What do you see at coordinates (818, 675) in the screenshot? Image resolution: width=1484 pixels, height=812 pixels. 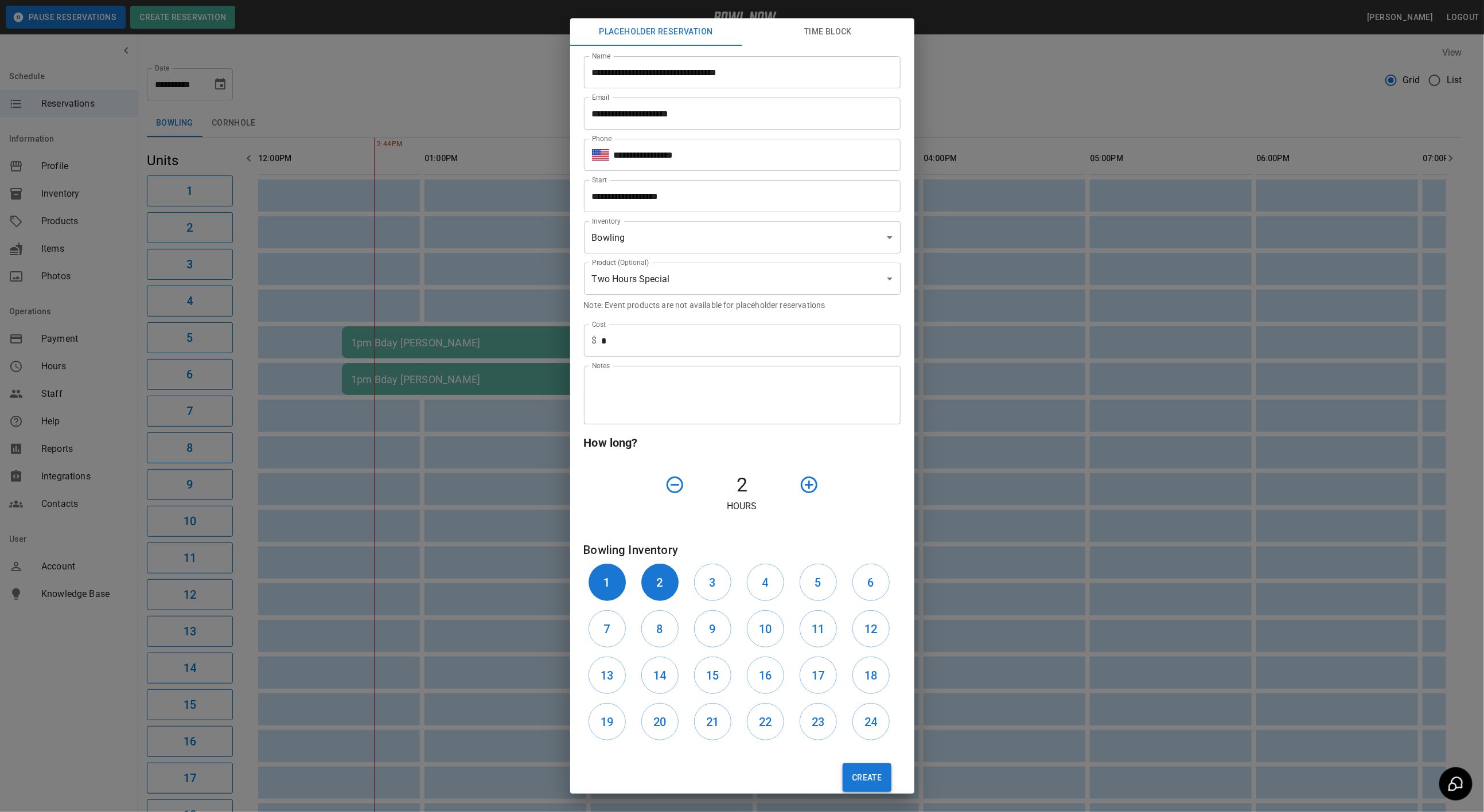 I see `h6: 17` at bounding box center [818, 675].